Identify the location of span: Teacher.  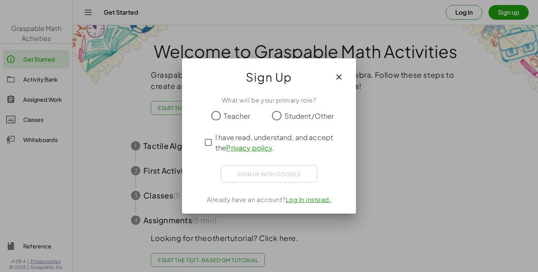
(237, 116).